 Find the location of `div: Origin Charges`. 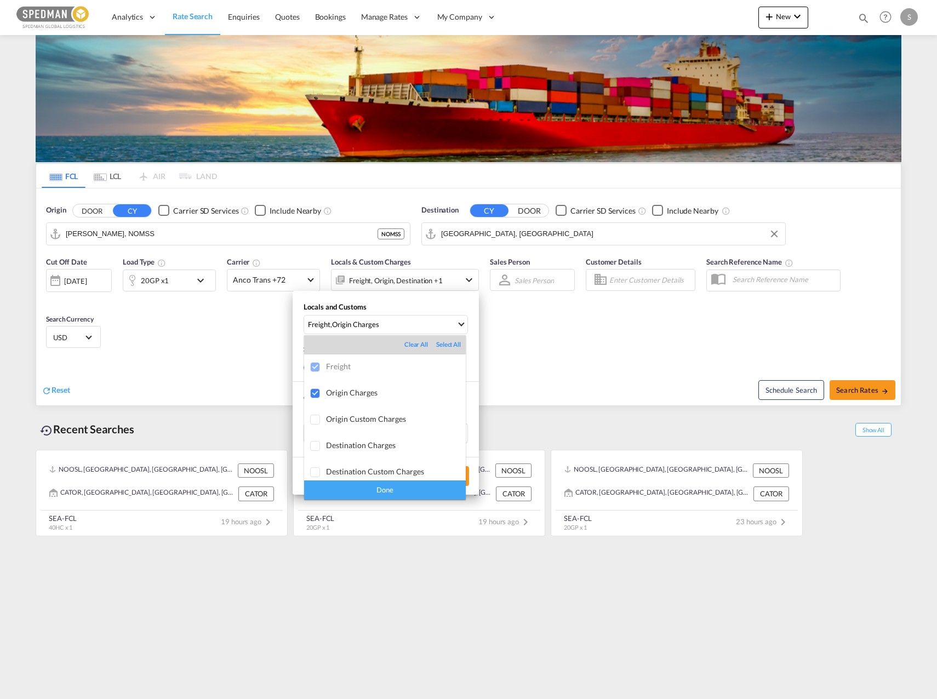

div: Origin Charges is located at coordinates (396, 392).